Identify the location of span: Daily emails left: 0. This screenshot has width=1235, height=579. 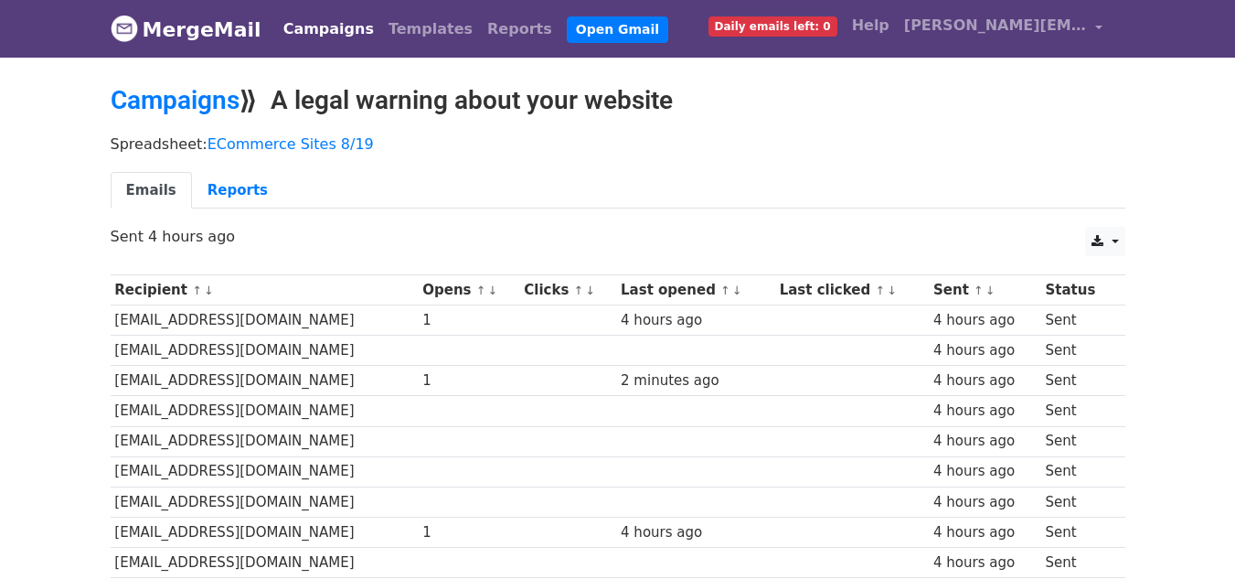
(773, 27).